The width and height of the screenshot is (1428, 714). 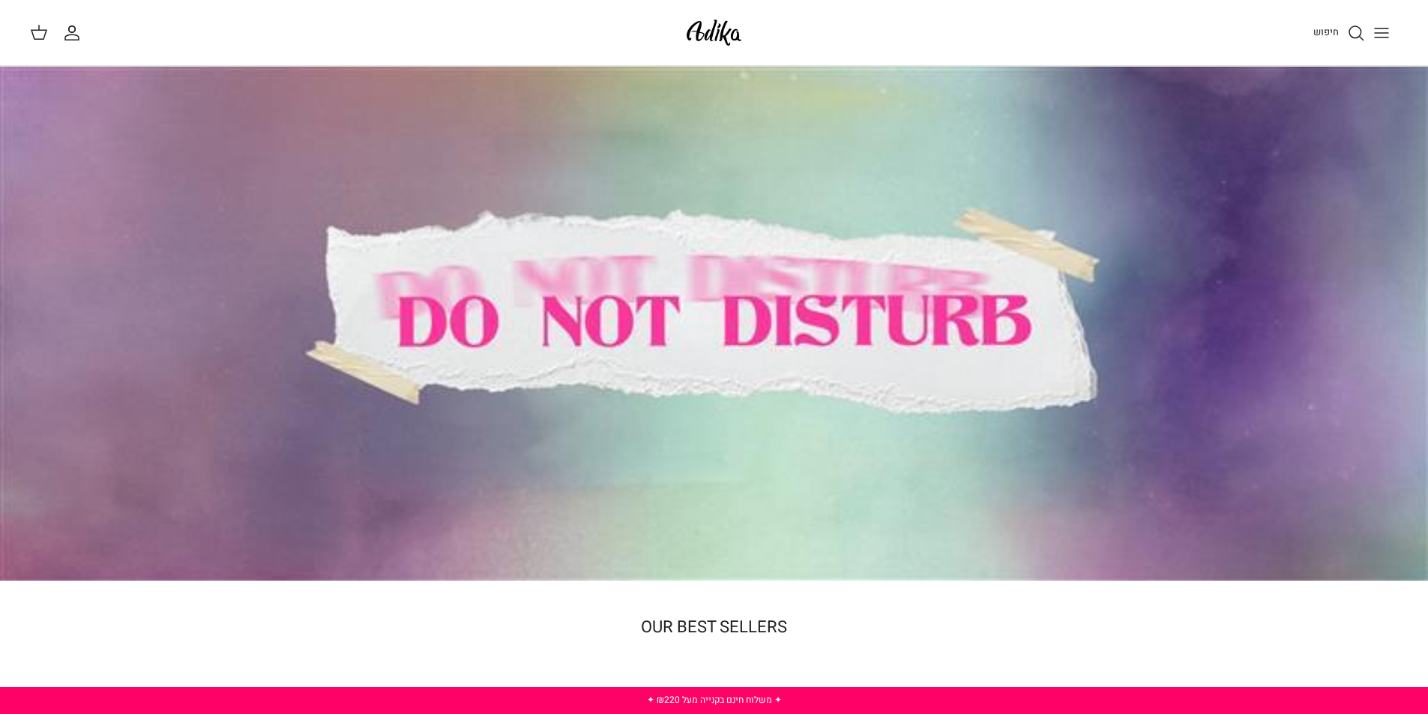 What do you see at coordinates (1326, 31) in the screenshot?
I see `span: חיפוש` at bounding box center [1326, 31].